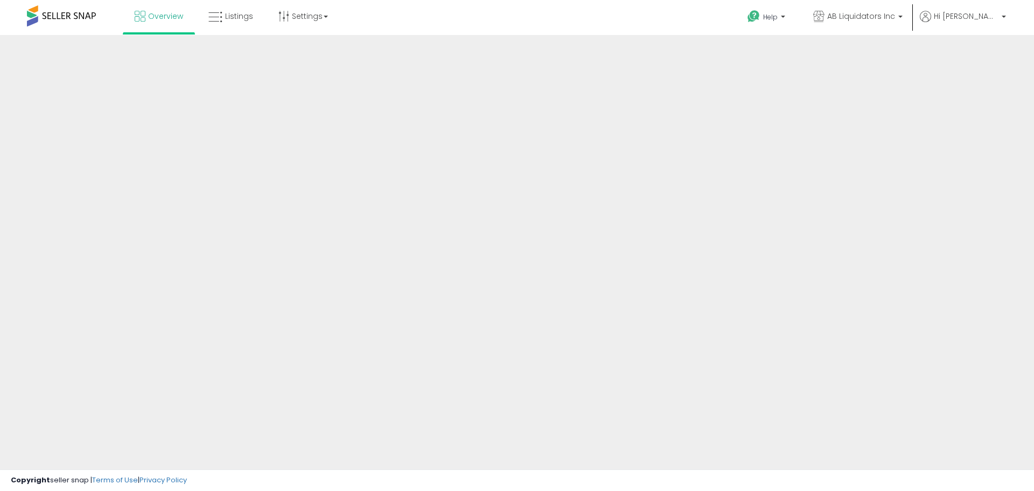 The height and width of the screenshot is (491, 1034). Describe the element at coordinates (753, 16) in the screenshot. I see `i: Get Help` at that location.